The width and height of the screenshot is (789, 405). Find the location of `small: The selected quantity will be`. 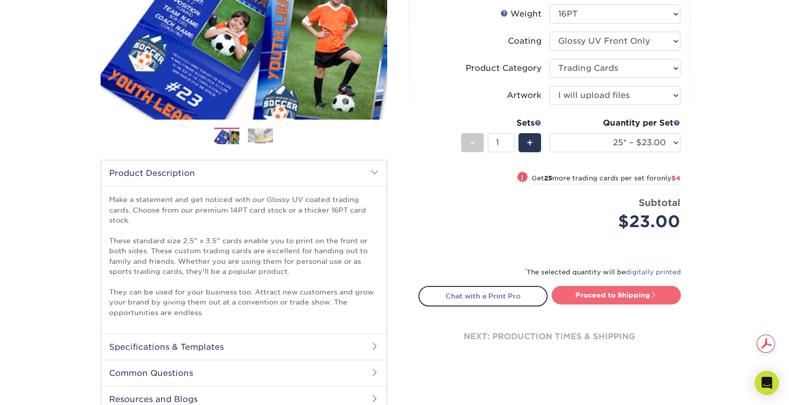

small: The selected quantity will be is located at coordinates (602, 272).